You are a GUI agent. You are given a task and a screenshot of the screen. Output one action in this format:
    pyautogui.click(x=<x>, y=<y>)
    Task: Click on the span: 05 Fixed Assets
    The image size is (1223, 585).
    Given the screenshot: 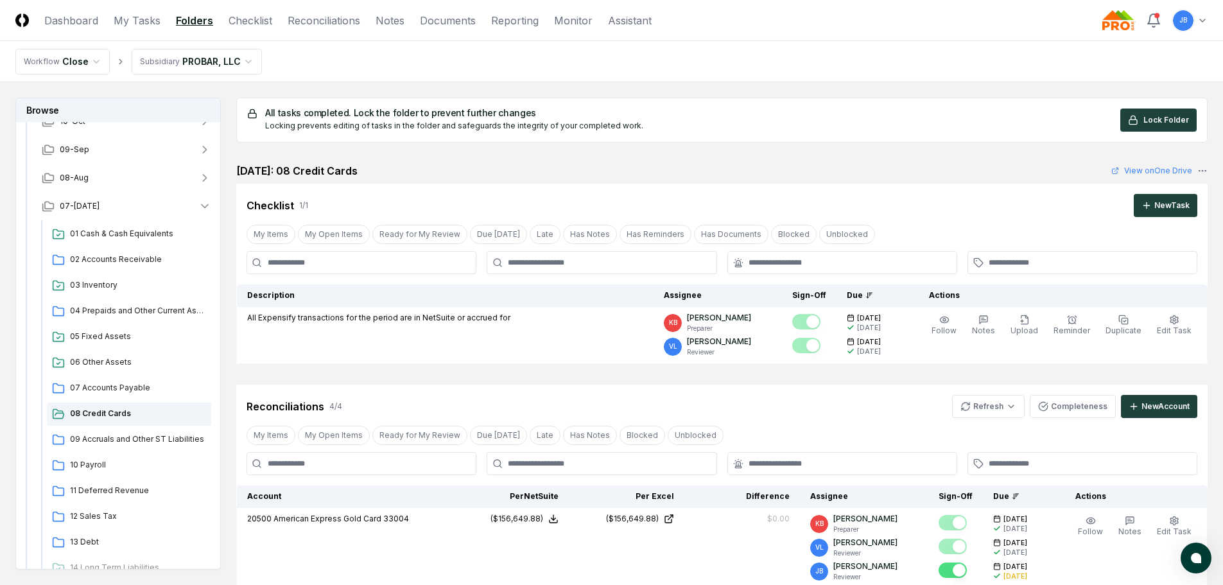 What is the action you would take?
    pyautogui.click(x=138, y=336)
    